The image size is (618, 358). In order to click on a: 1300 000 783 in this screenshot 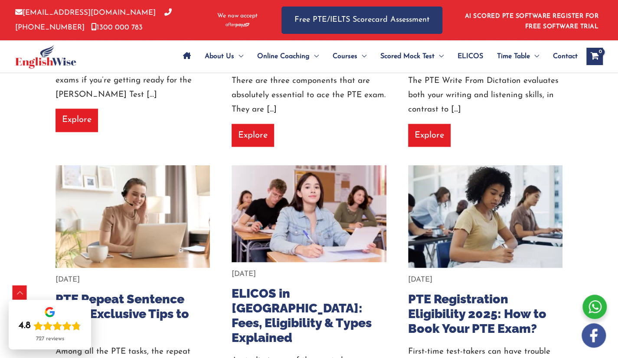, I will do `click(117, 27)`.